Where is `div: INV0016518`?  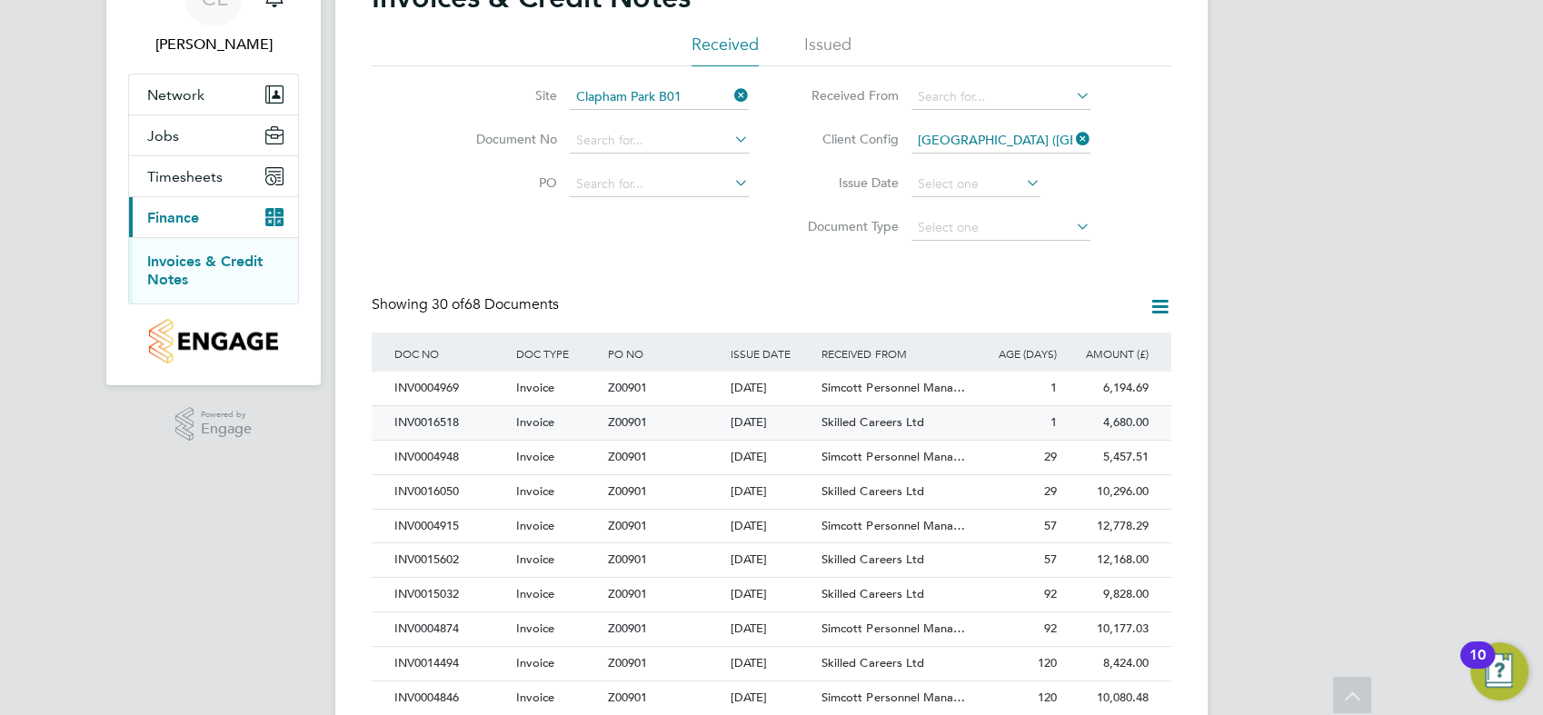 div: INV0016518 is located at coordinates (451, 423).